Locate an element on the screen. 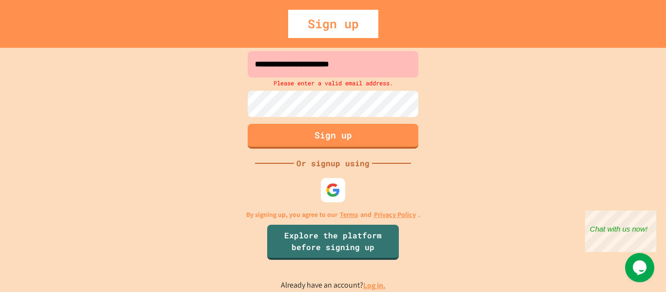  a: Log in. is located at coordinates (374, 285).